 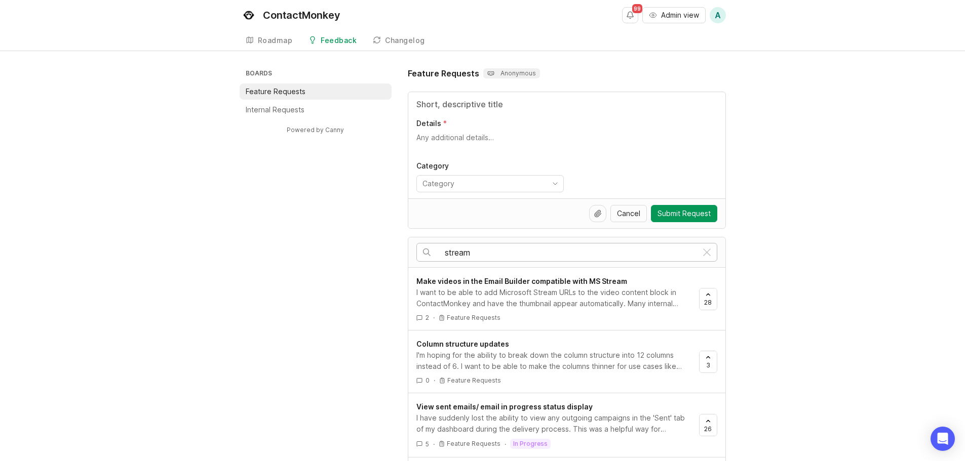 I want to click on div: Feedback, so click(x=338, y=41).